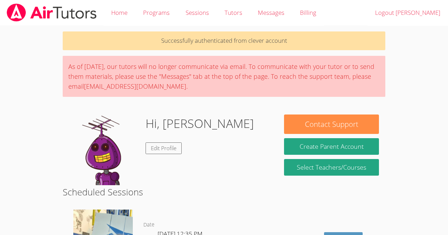  I want to click on span: Messages, so click(271, 12).